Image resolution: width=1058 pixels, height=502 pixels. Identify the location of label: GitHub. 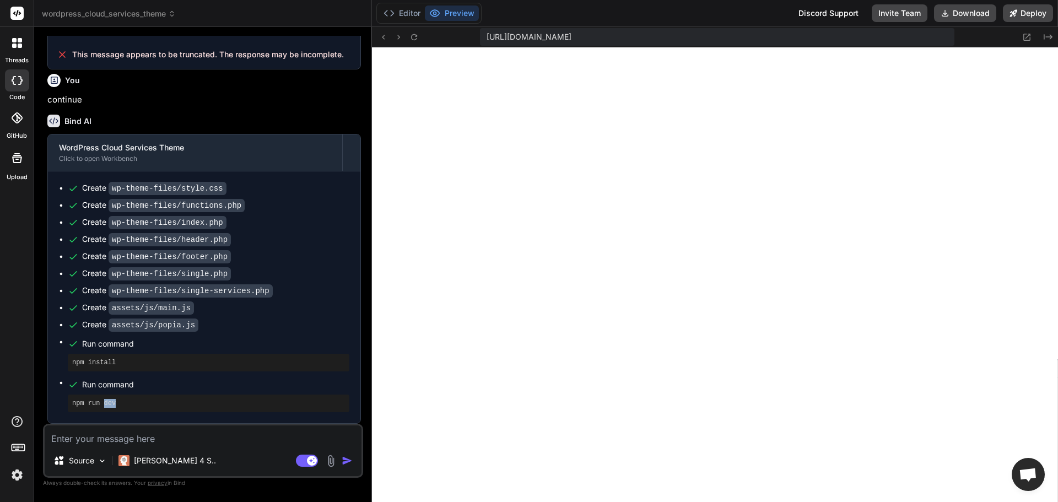
(17, 136).